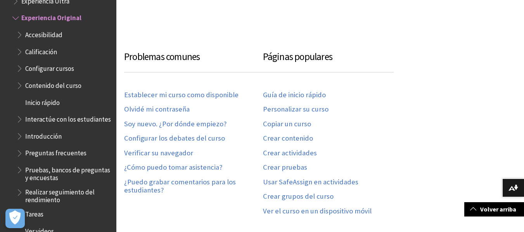 This screenshot has width=524, height=232. What do you see at coordinates (310, 182) in the screenshot?
I see `a: Usar SafeAssign en actividades` at bounding box center [310, 182].